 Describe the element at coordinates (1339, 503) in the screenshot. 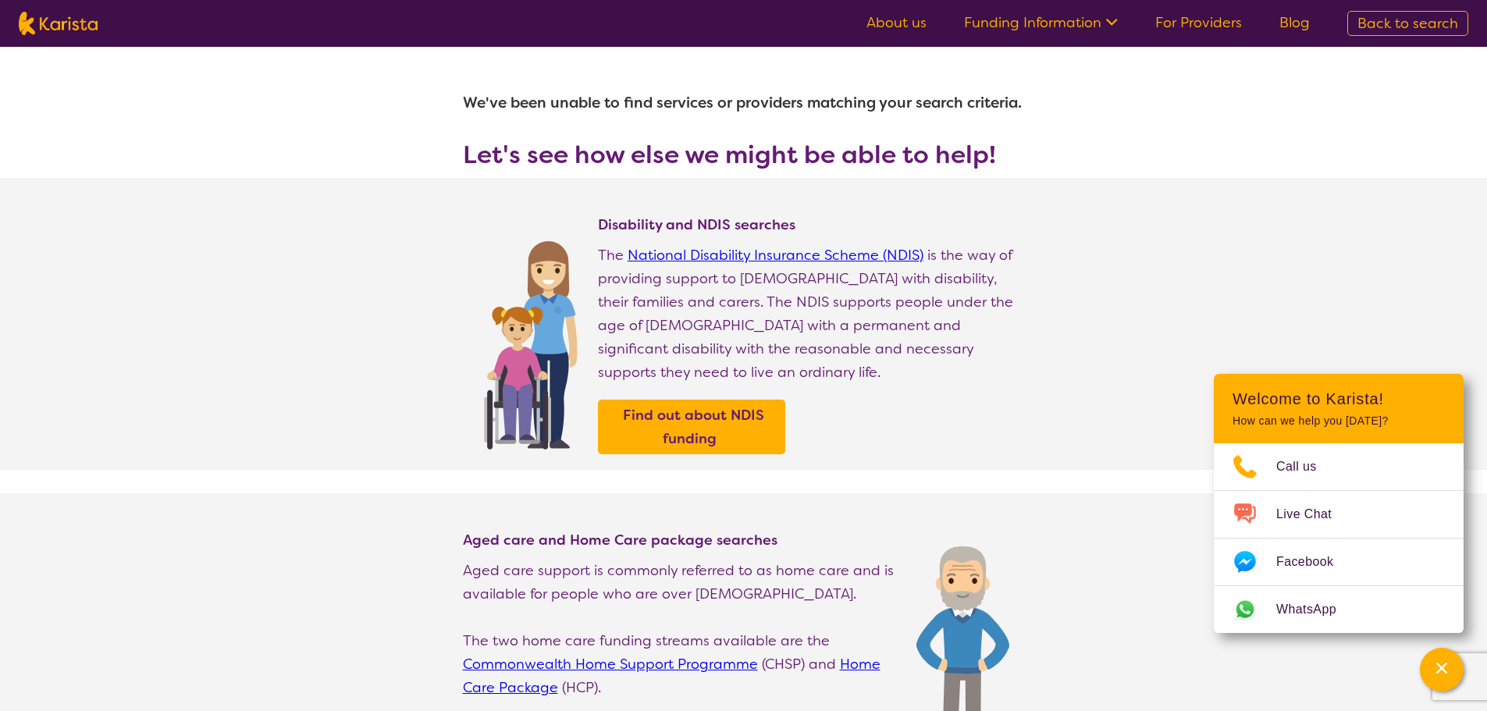

I see `div: Channel Menu` at that location.